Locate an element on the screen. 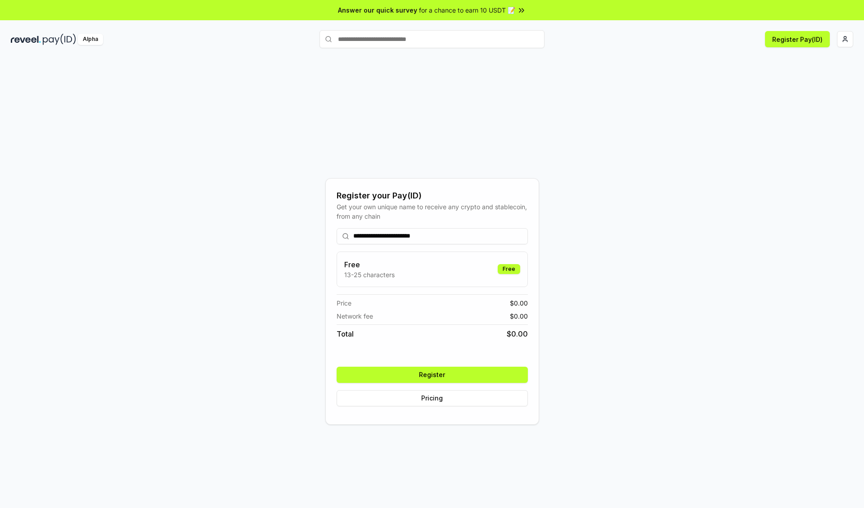 This screenshot has height=508, width=864. button: Register is located at coordinates (432, 375).